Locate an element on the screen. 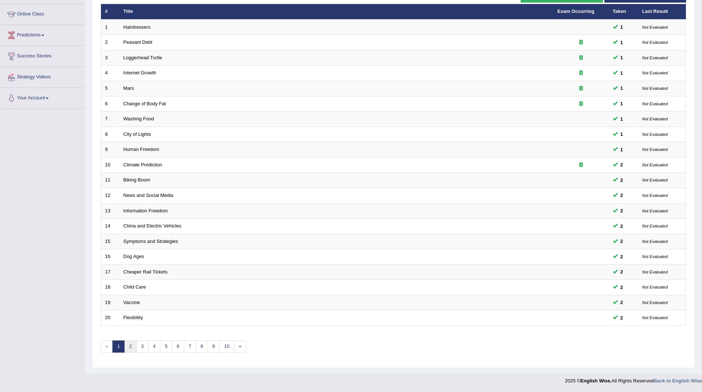 Image resolution: width=702 pixels, height=392 pixels. td: 3 is located at coordinates (110, 58).